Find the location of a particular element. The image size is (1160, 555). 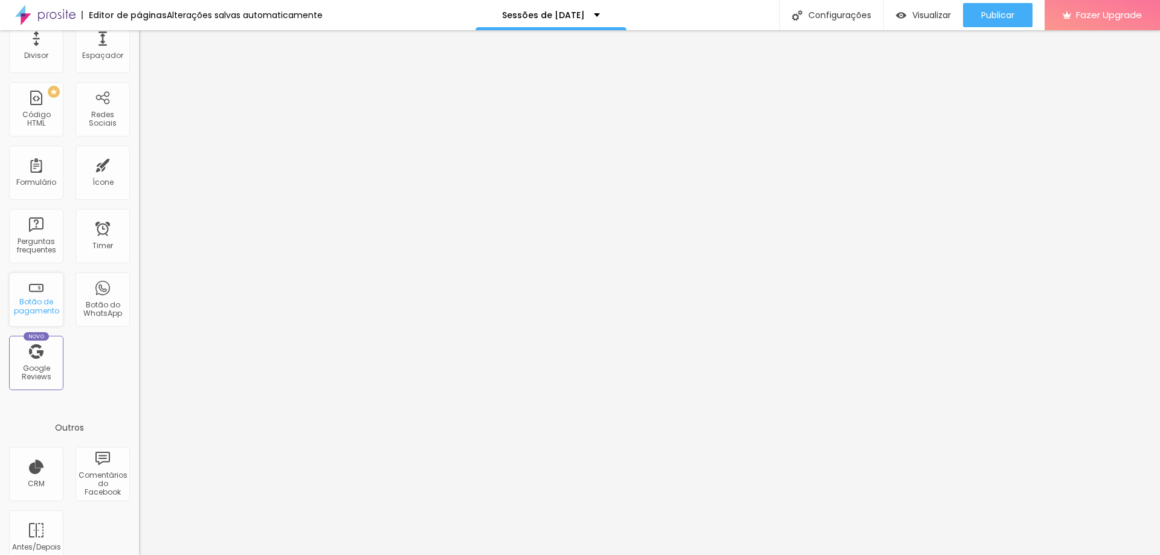

div: Redes Sociais is located at coordinates (102, 119).